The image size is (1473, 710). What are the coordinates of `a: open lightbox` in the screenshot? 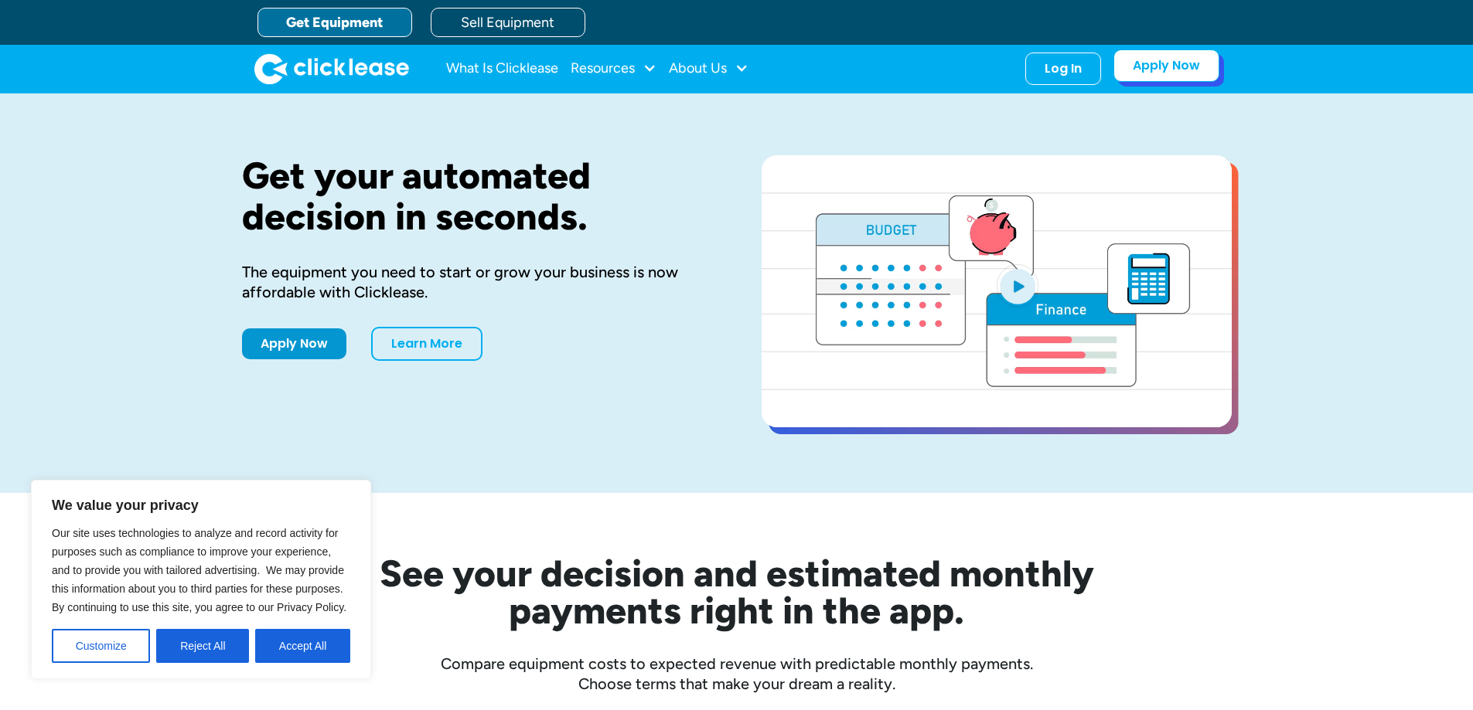 It's located at (996, 291).